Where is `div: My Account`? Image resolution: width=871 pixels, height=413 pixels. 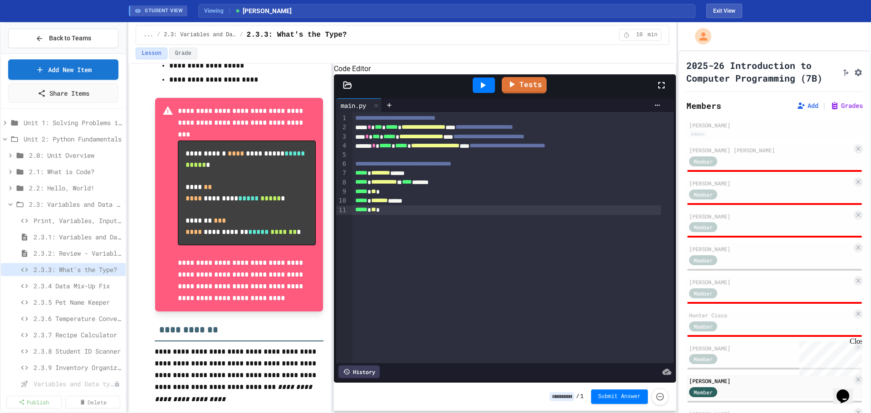 div: My Account is located at coordinates (700, 36).